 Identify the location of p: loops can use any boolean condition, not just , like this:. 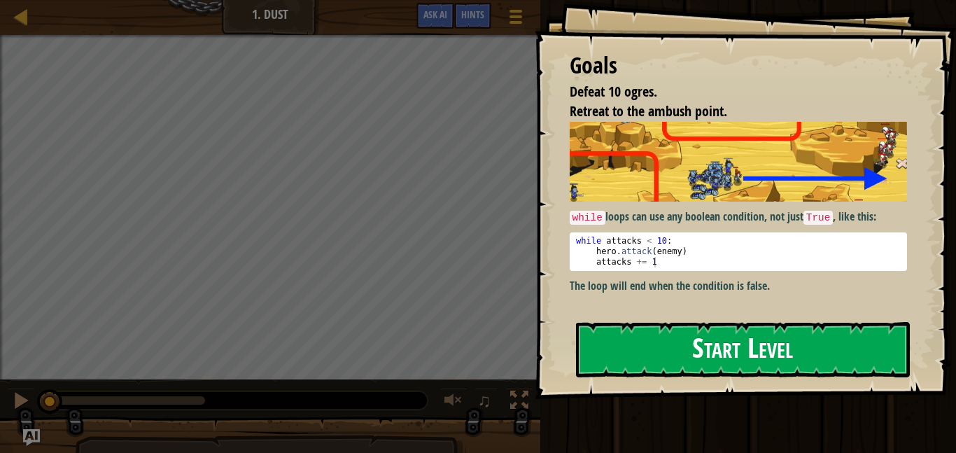
(739, 217).